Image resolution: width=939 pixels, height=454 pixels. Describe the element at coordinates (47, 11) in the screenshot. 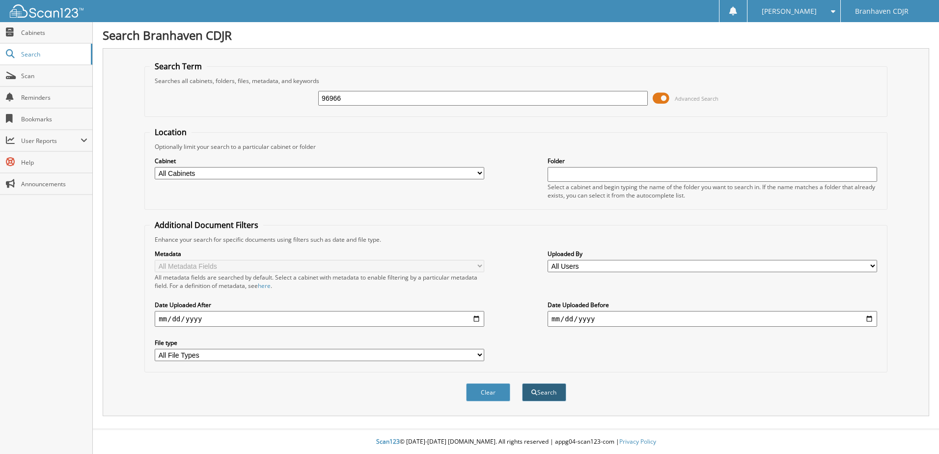

I see `img: scan123-logo-white.svg` at that location.